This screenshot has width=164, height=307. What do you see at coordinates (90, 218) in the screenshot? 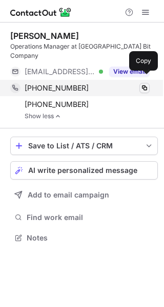
I see `span: Find work email` at bounding box center [90, 218].